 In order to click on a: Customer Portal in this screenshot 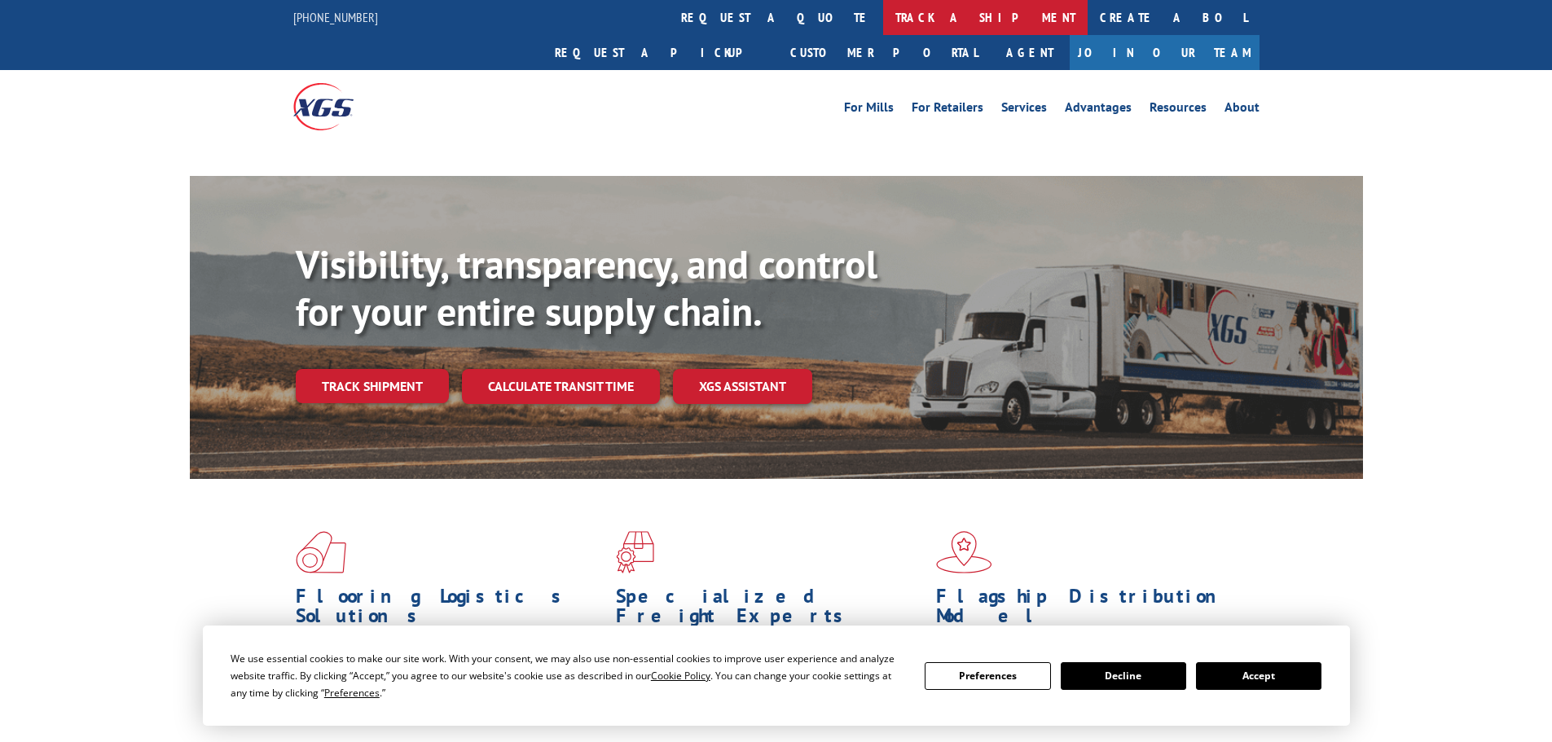, I will do `click(884, 52)`.